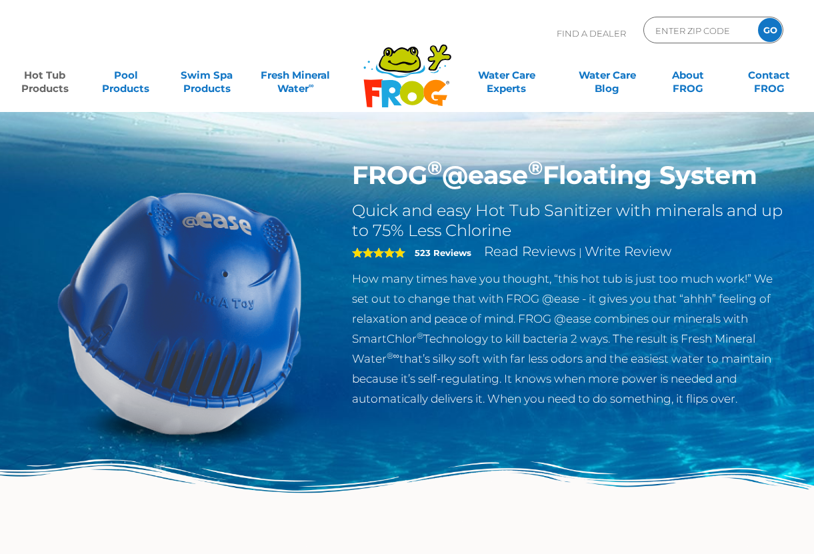 The width and height of the screenshot is (814, 554). I want to click on img: Frog Products Logo, so click(407, 67).